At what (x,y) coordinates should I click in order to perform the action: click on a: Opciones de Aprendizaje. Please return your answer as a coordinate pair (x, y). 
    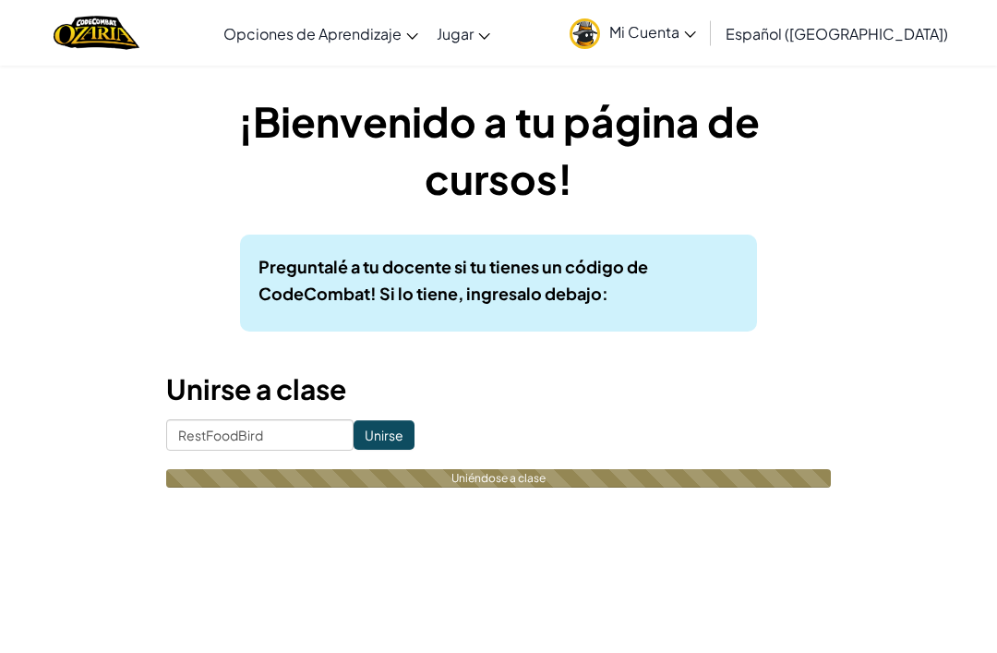
    Looking at the image, I should click on (320, 33).